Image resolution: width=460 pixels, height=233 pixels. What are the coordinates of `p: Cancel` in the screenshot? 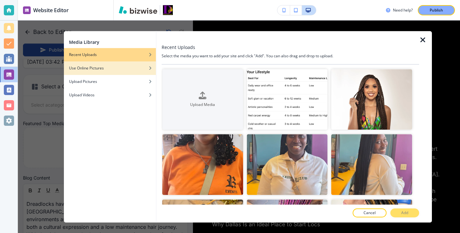 It's located at (370, 212).